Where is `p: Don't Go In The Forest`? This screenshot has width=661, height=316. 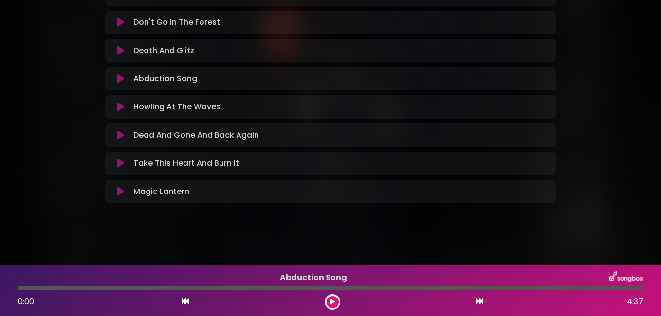
p: Don't Go In The Forest is located at coordinates (342, 22).